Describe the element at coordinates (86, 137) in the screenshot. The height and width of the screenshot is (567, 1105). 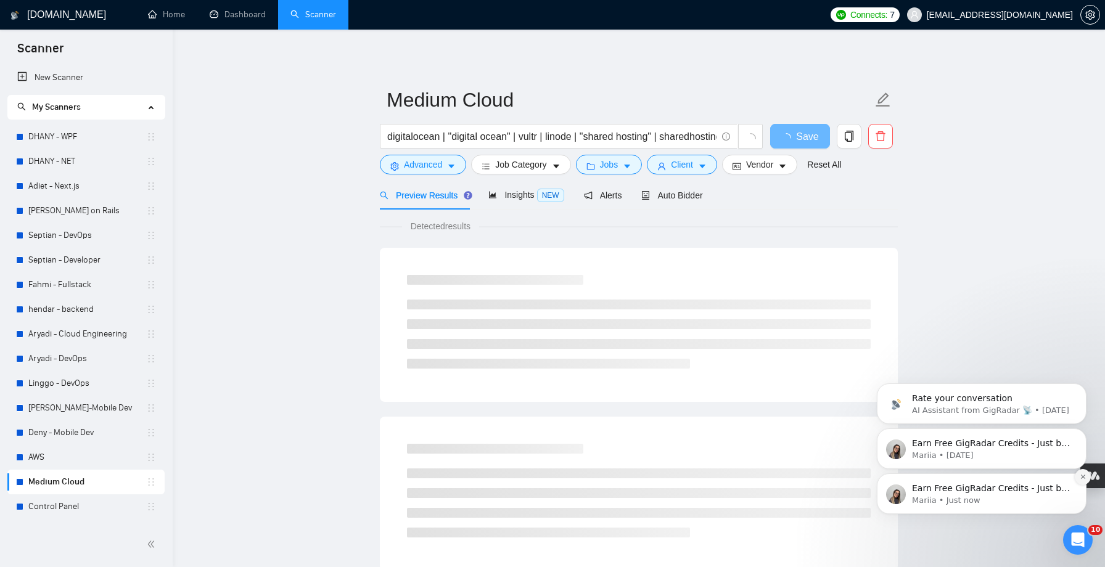
I see `li: DHANY - WPF` at that location.